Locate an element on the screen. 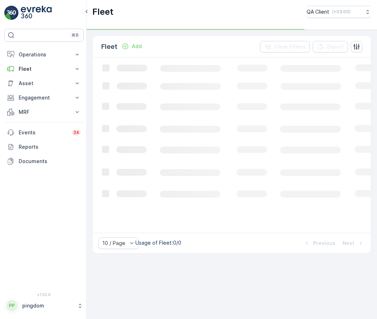 This screenshot has width=377, height=319. span: v 1.52.0 is located at coordinates (44, 294).